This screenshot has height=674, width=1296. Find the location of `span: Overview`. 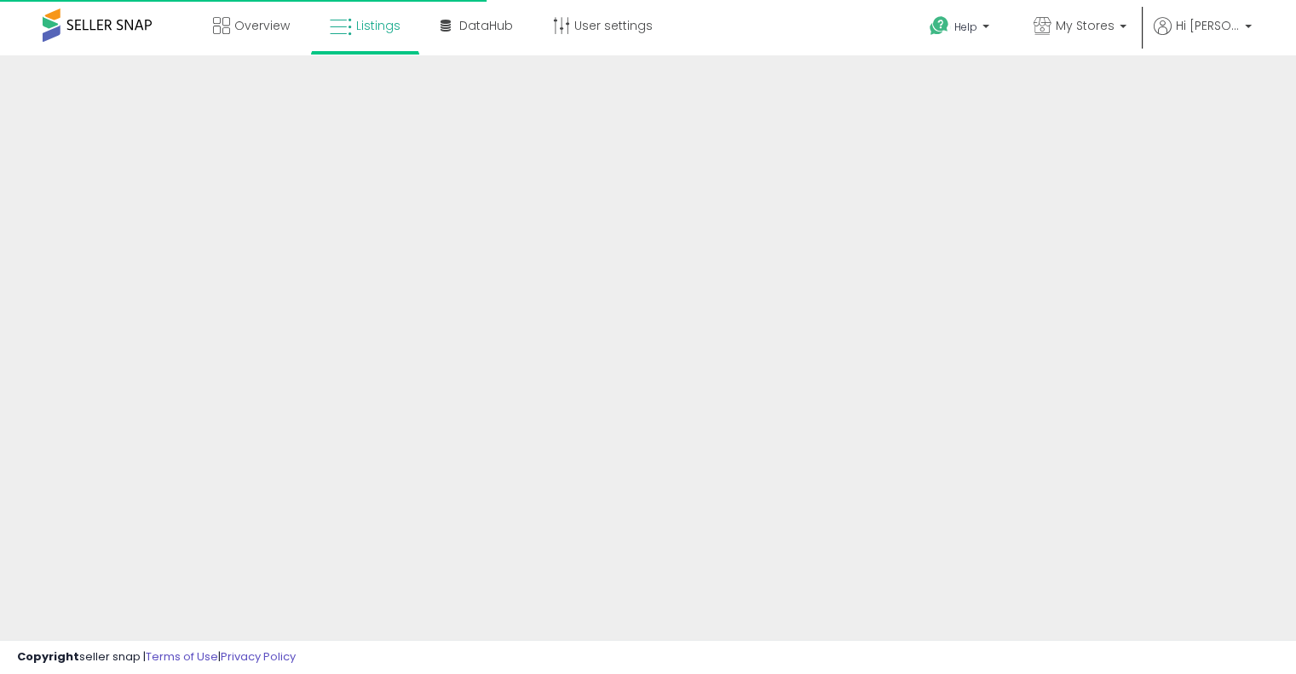

span: Overview is located at coordinates (262, 26).